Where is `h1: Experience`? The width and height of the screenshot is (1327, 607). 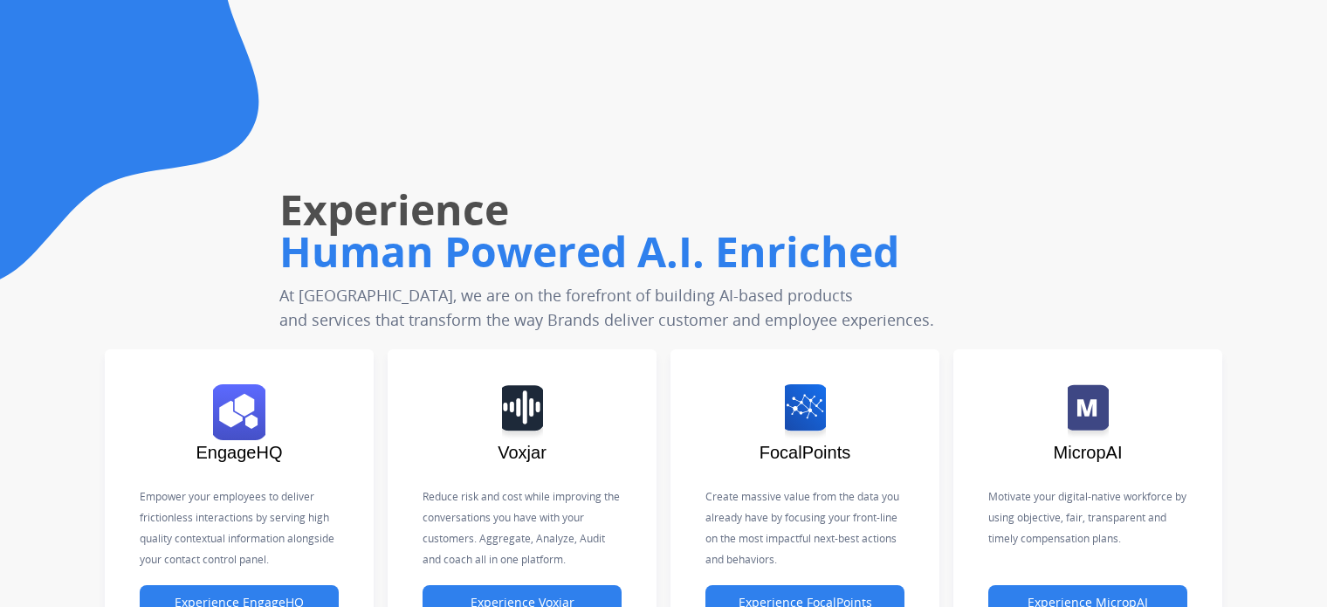
h1: Experience is located at coordinates (615, 210).